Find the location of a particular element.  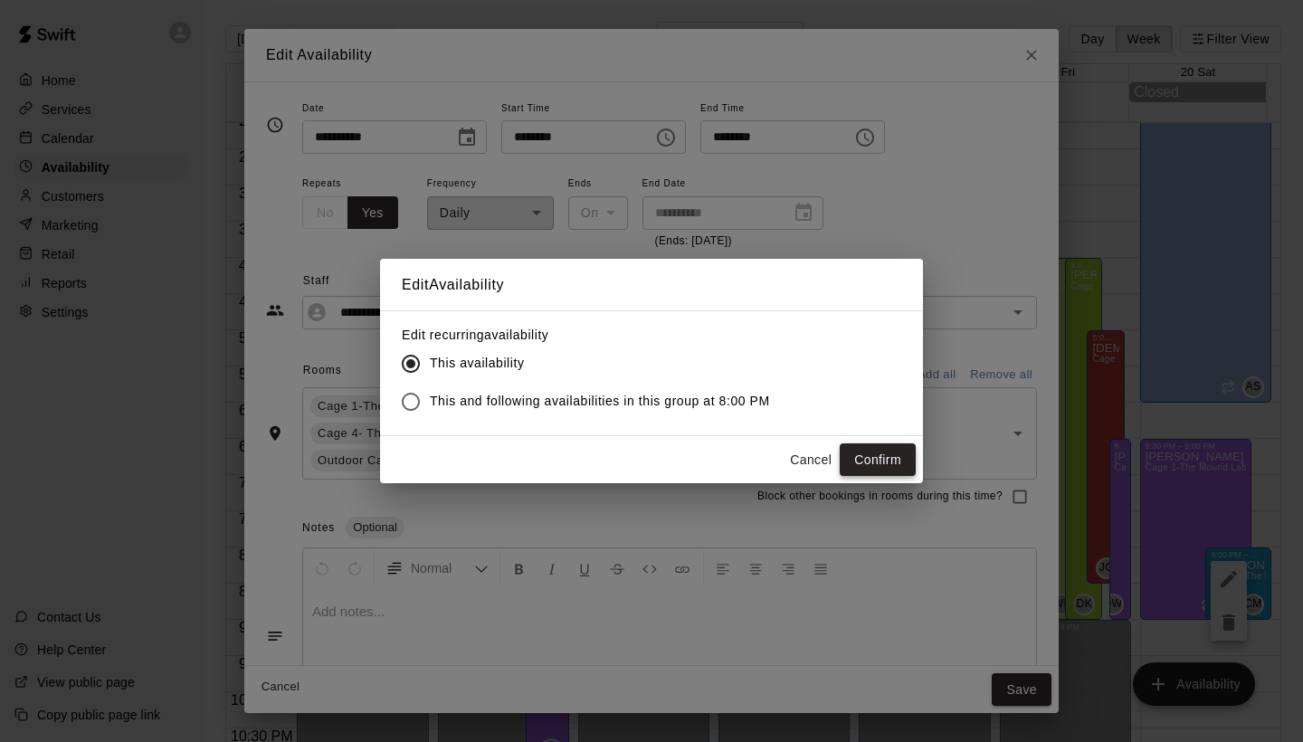

button: Confirm is located at coordinates (878, 460).